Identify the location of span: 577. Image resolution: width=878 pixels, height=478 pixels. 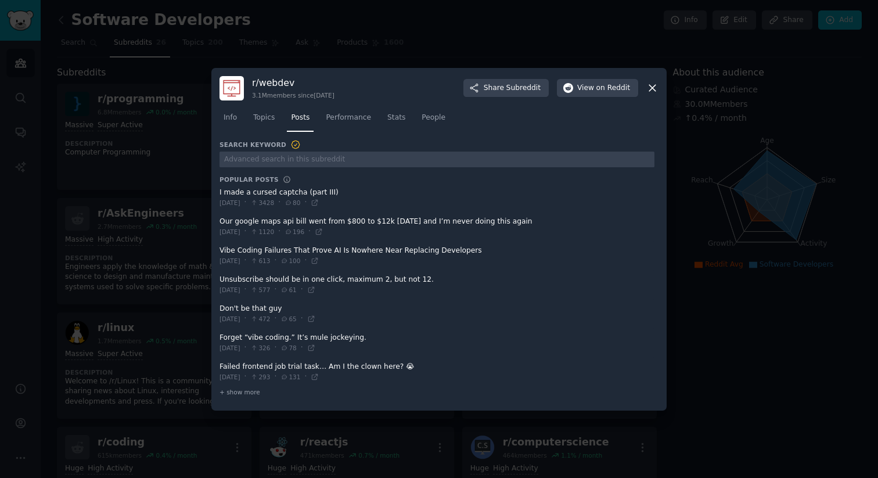
(260, 290).